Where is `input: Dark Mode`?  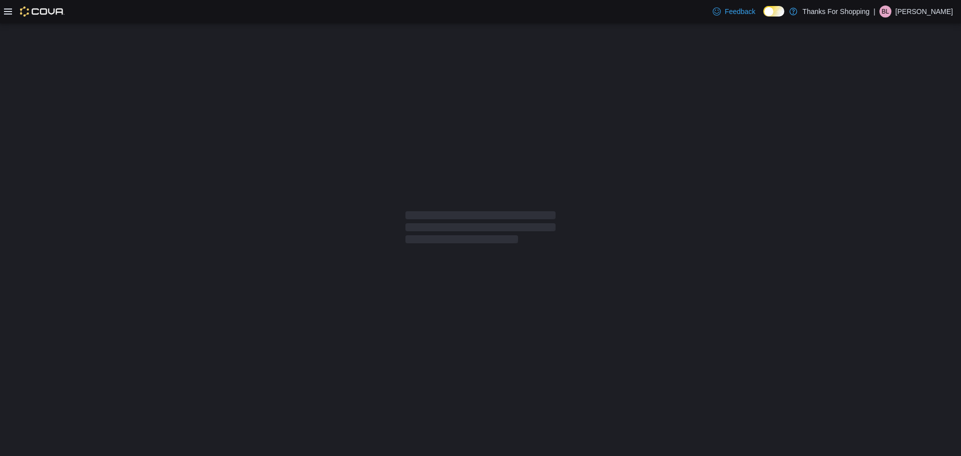 input: Dark Mode is located at coordinates (774, 11).